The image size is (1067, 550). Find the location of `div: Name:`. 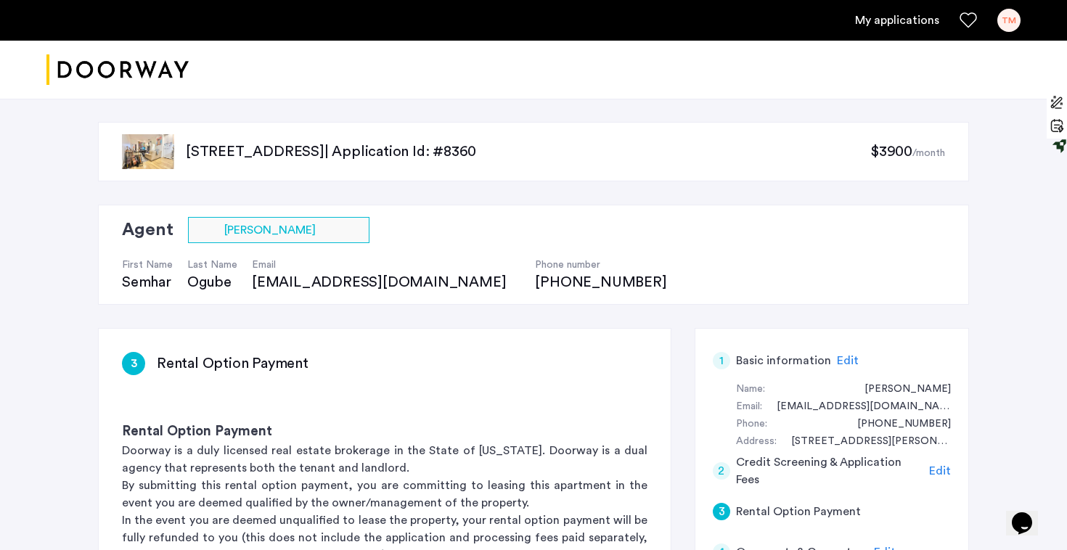

div: Name: is located at coordinates (751, 390).